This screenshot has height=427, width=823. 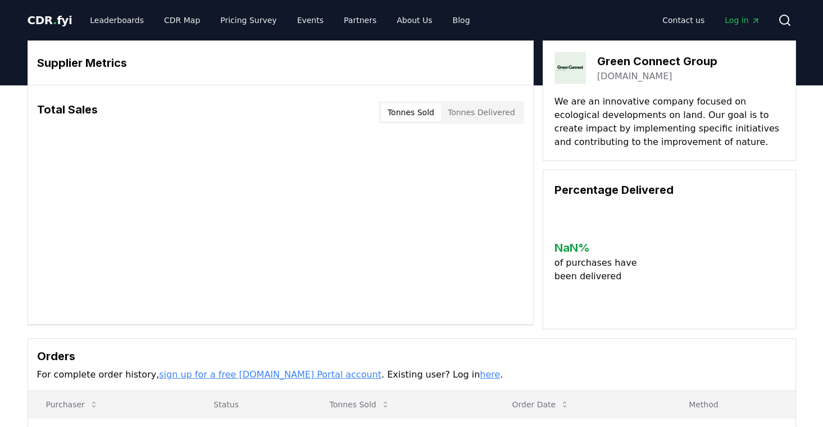 I want to click on a: Log in, so click(x=742, y=20).